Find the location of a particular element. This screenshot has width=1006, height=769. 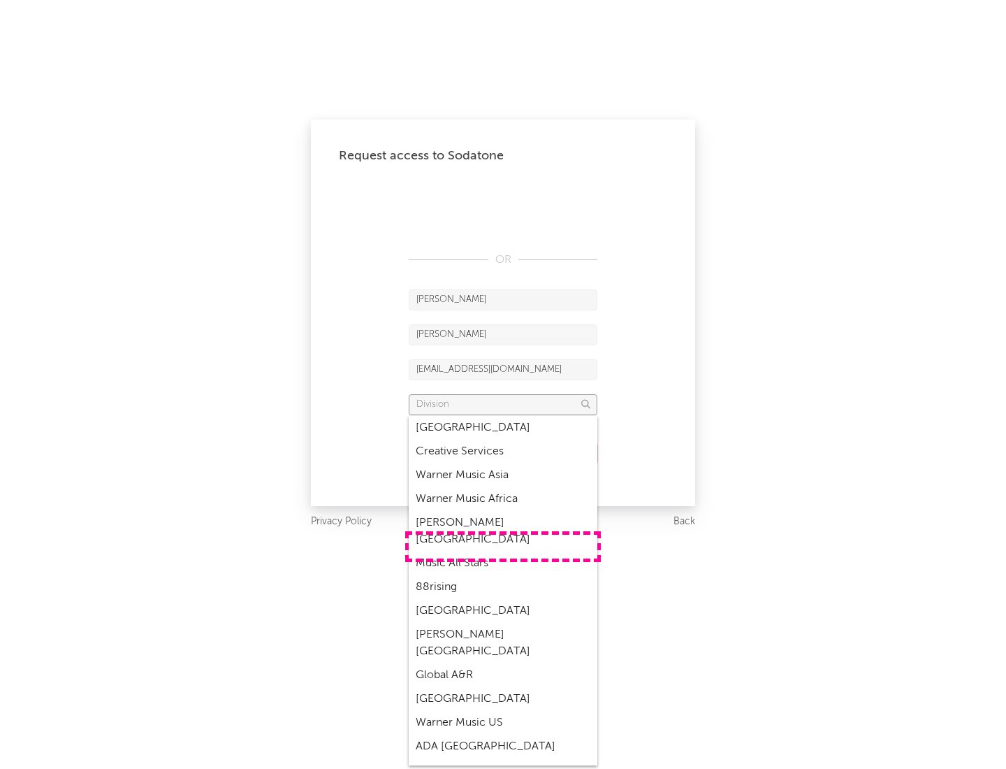

input: First Name is located at coordinates (503, 300).